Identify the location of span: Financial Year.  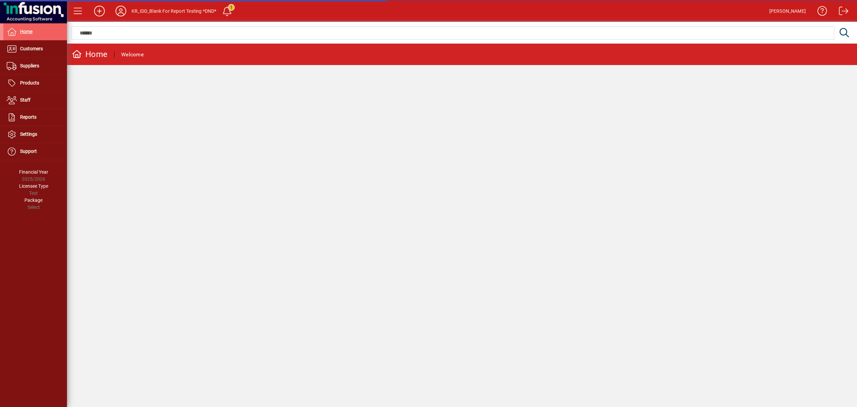
(33, 172).